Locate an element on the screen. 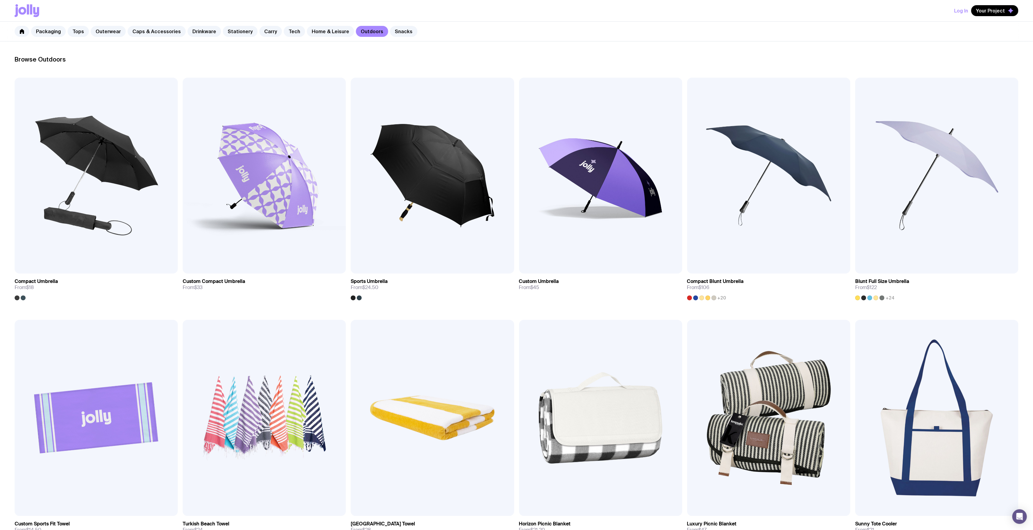 The width and height of the screenshot is (1033, 530). h3: Sports Umbrella is located at coordinates (369, 281).